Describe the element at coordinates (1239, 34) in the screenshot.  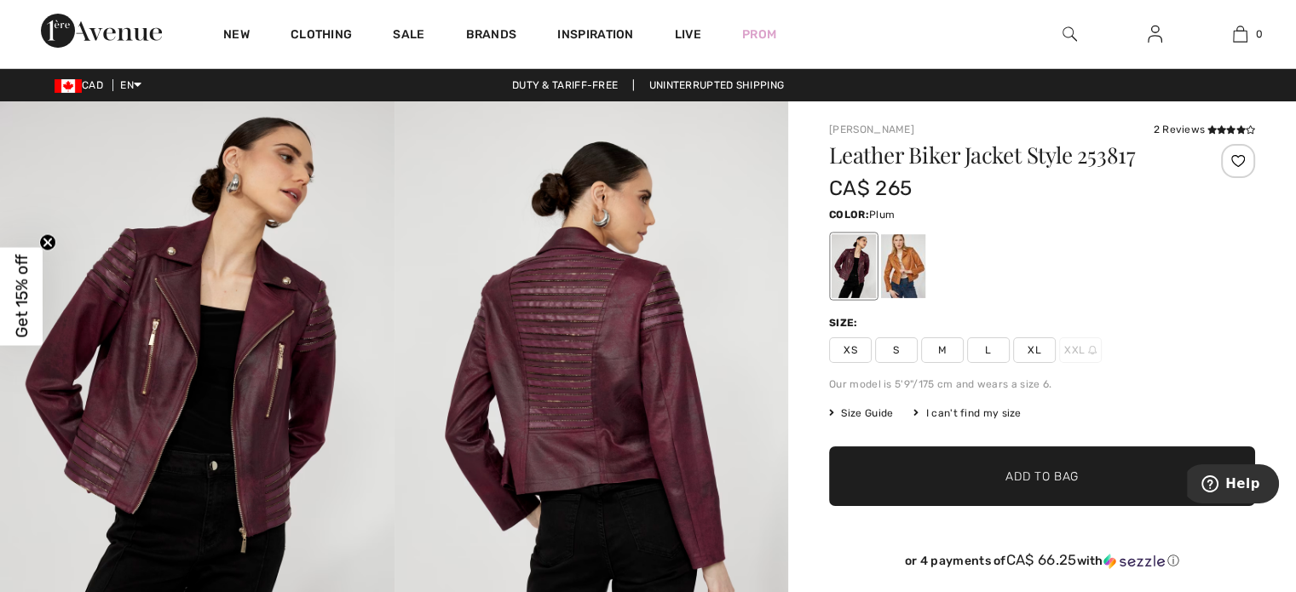
I see `img: My Bag` at that location.